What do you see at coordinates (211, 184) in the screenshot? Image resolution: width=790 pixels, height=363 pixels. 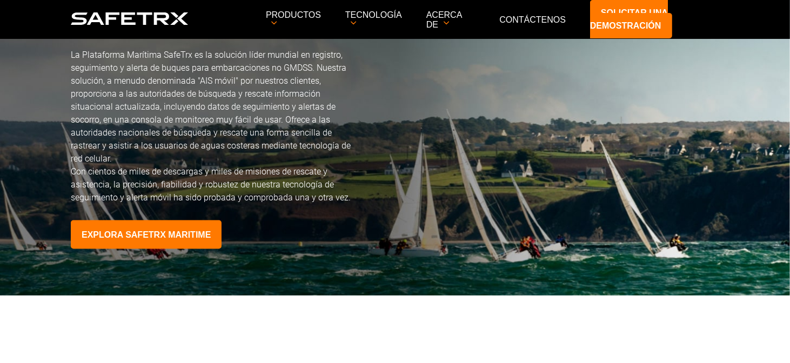 I see `font: Con cientos de miles de descargas y miles de misiones de rescate y asistencia, la precisión, fiab...` at bounding box center [211, 184].